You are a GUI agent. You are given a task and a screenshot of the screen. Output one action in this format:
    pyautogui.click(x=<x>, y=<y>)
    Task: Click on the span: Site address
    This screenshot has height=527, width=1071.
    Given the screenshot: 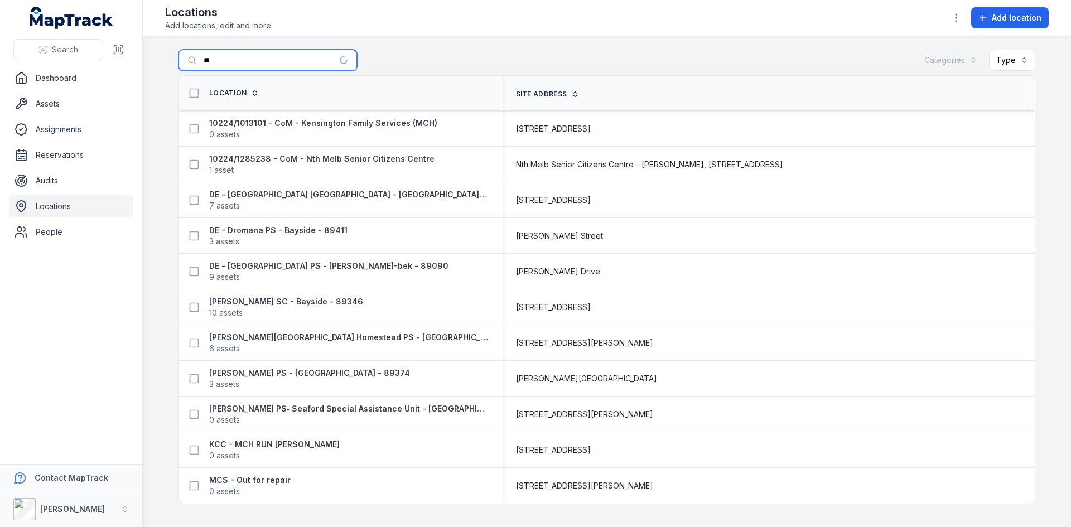 What is the action you would take?
    pyautogui.click(x=542, y=94)
    